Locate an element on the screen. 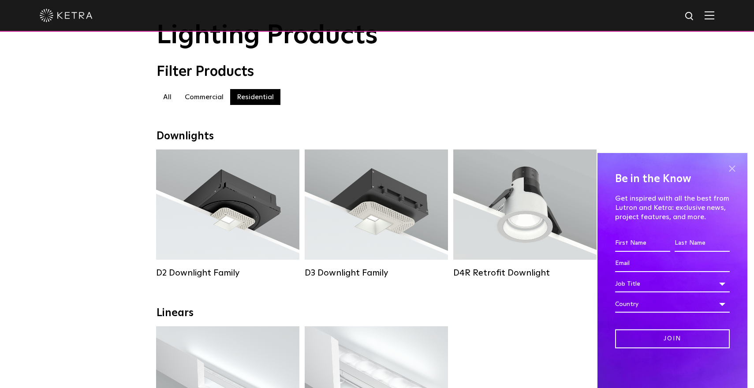 The height and width of the screenshot is (388, 754). div: D4R Retrofit Downlight is located at coordinates (525, 273).